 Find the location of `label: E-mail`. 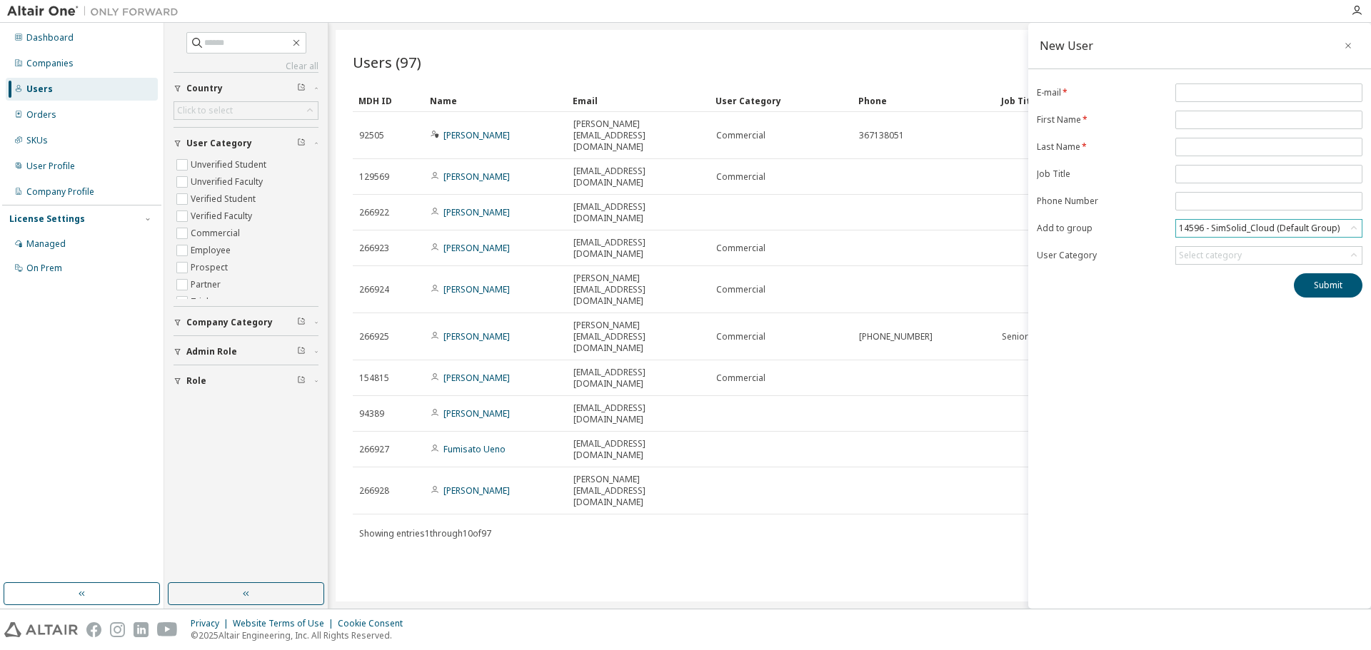

label: E-mail is located at coordinates (1101, 93).